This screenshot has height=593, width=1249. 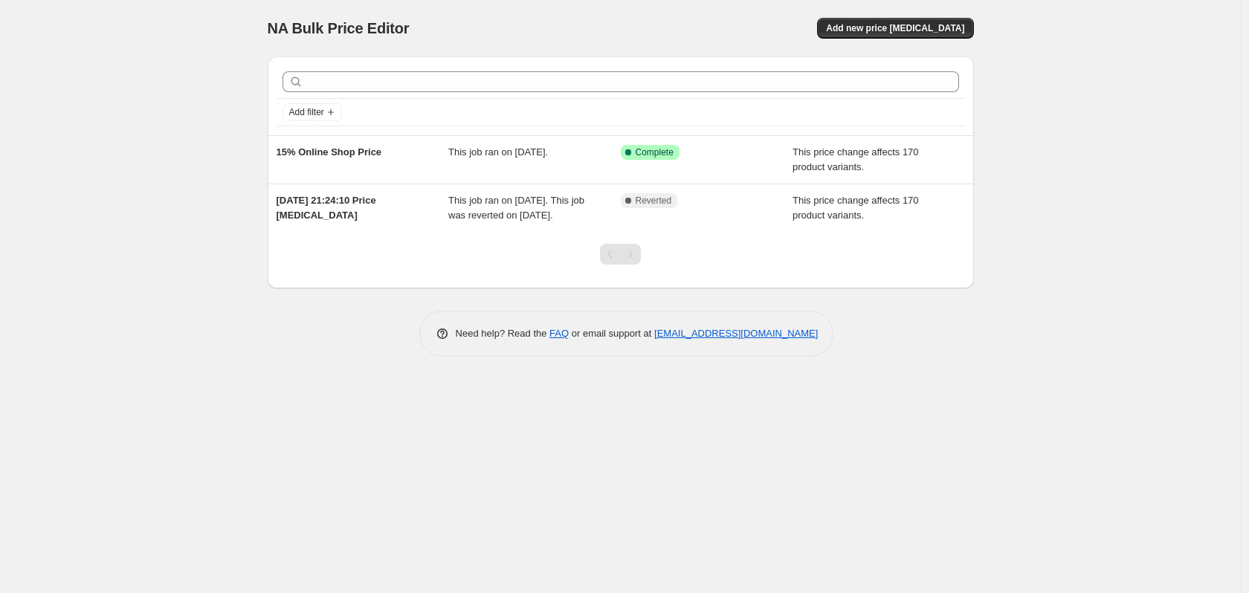 I want to click on span: Need help? Read the, so click(x=503, y=333).